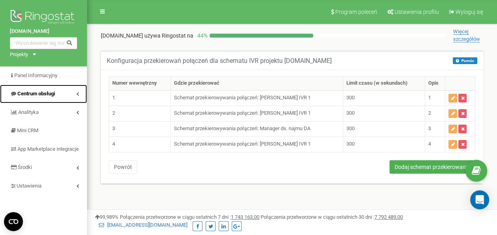 This screenshot has height=235, width=497. What do you see at coordinates (29, 186) in the screenshot?
I see `span: Ustawienia` at bounding box center [29, 186].